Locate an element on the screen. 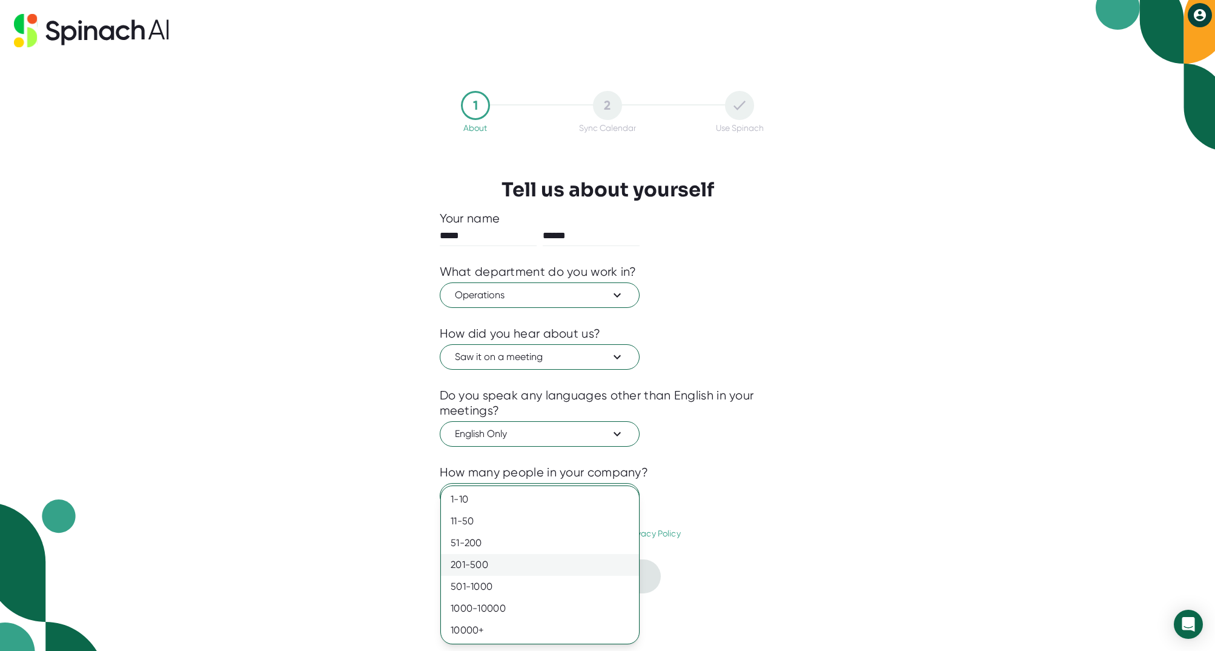  div: 10000+ is located at coordinates (540, 630).